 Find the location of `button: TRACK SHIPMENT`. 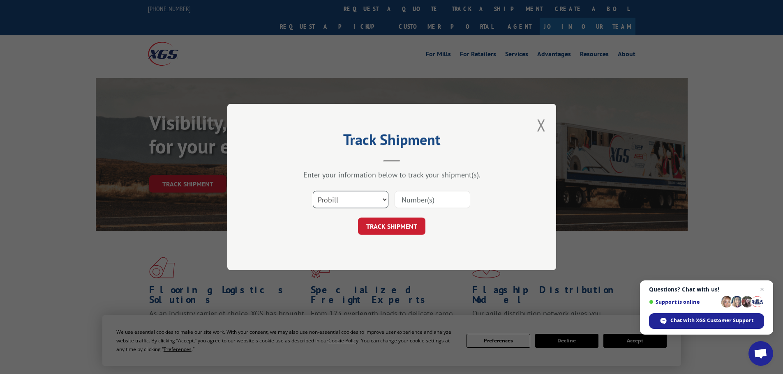

button: TRACK SHIPMENT is located at coordinates (392, 226).